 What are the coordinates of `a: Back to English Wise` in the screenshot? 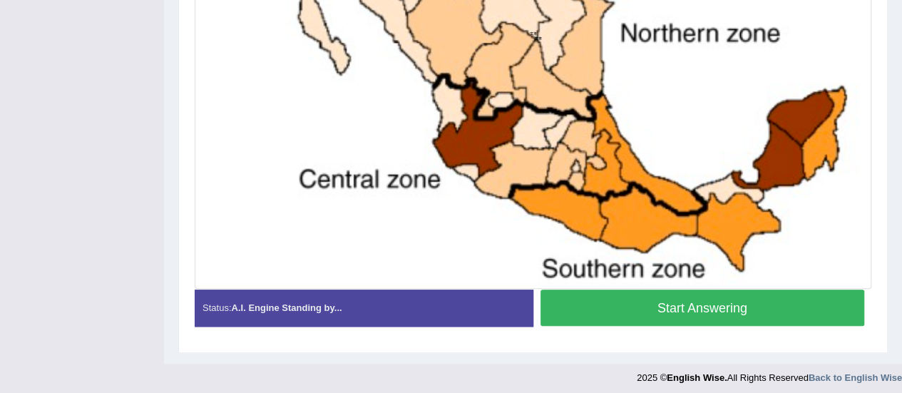 It's located at (855, 377).